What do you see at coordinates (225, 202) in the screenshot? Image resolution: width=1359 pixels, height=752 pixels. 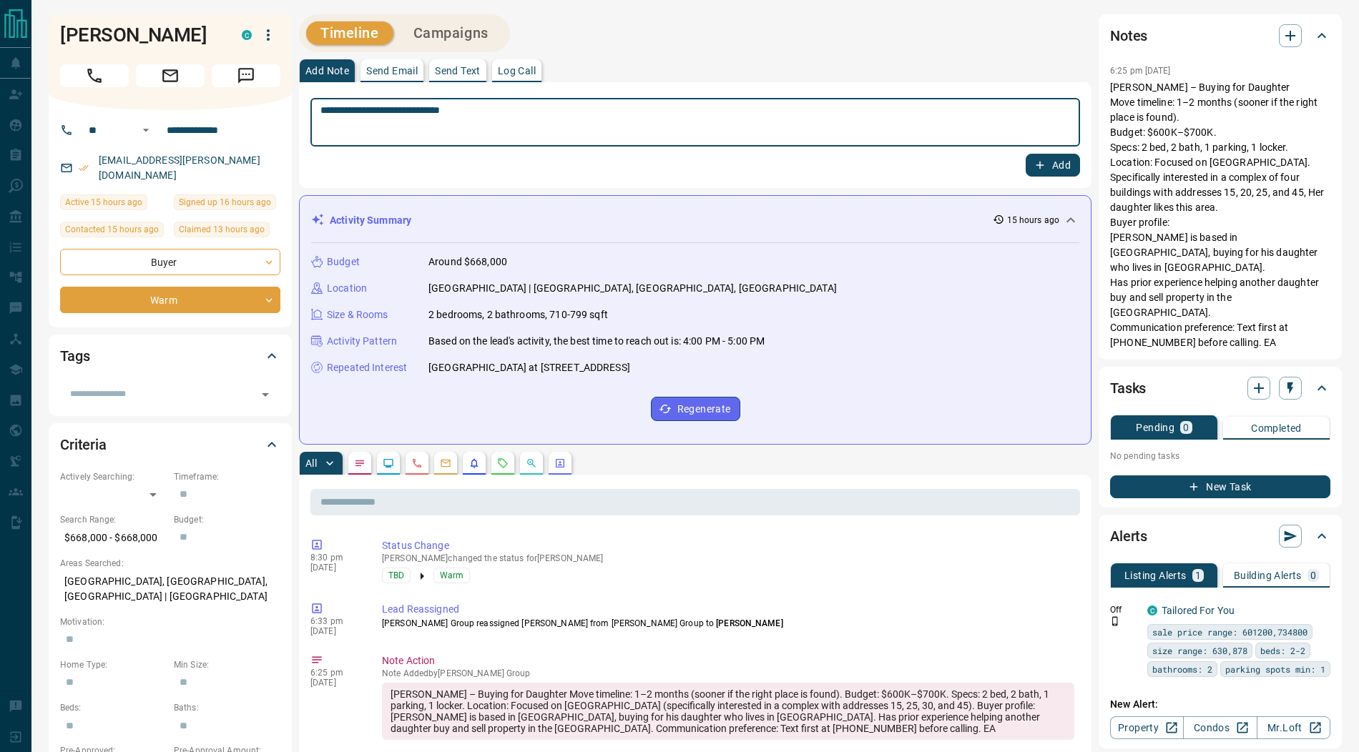 I see `span: Signed up 16 hours ago` at bounding box center [225, 202].